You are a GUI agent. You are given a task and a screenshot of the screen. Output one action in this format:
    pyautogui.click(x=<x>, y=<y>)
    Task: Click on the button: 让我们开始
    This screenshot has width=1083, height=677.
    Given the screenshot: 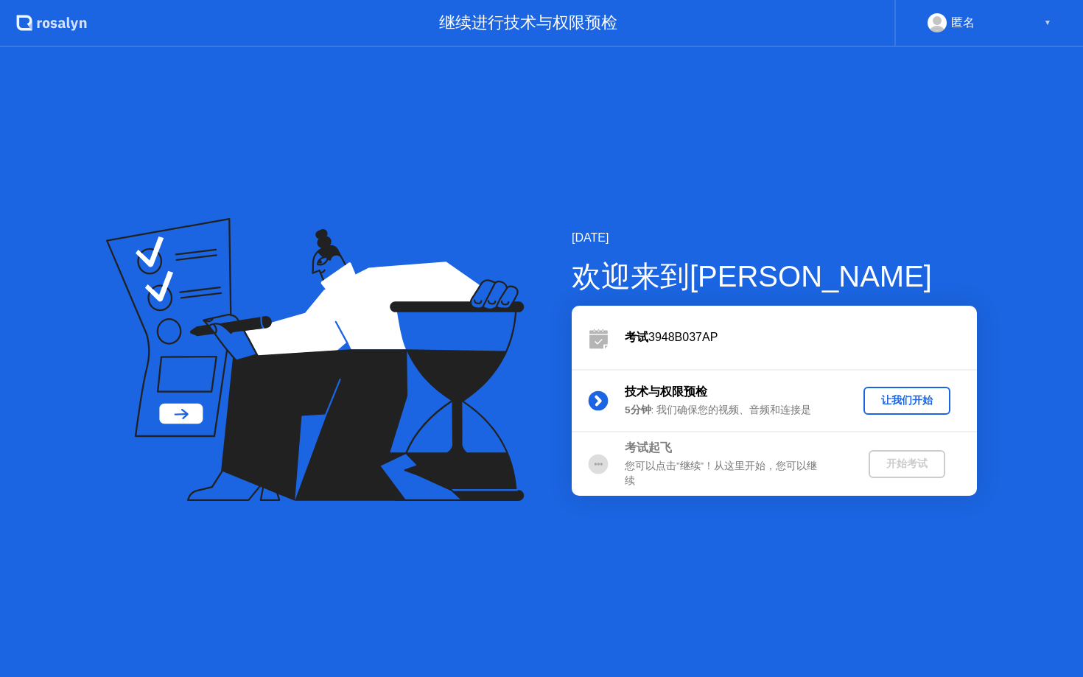 What is the action you would take?
    pyautogui.click(x=907, y=401)
    